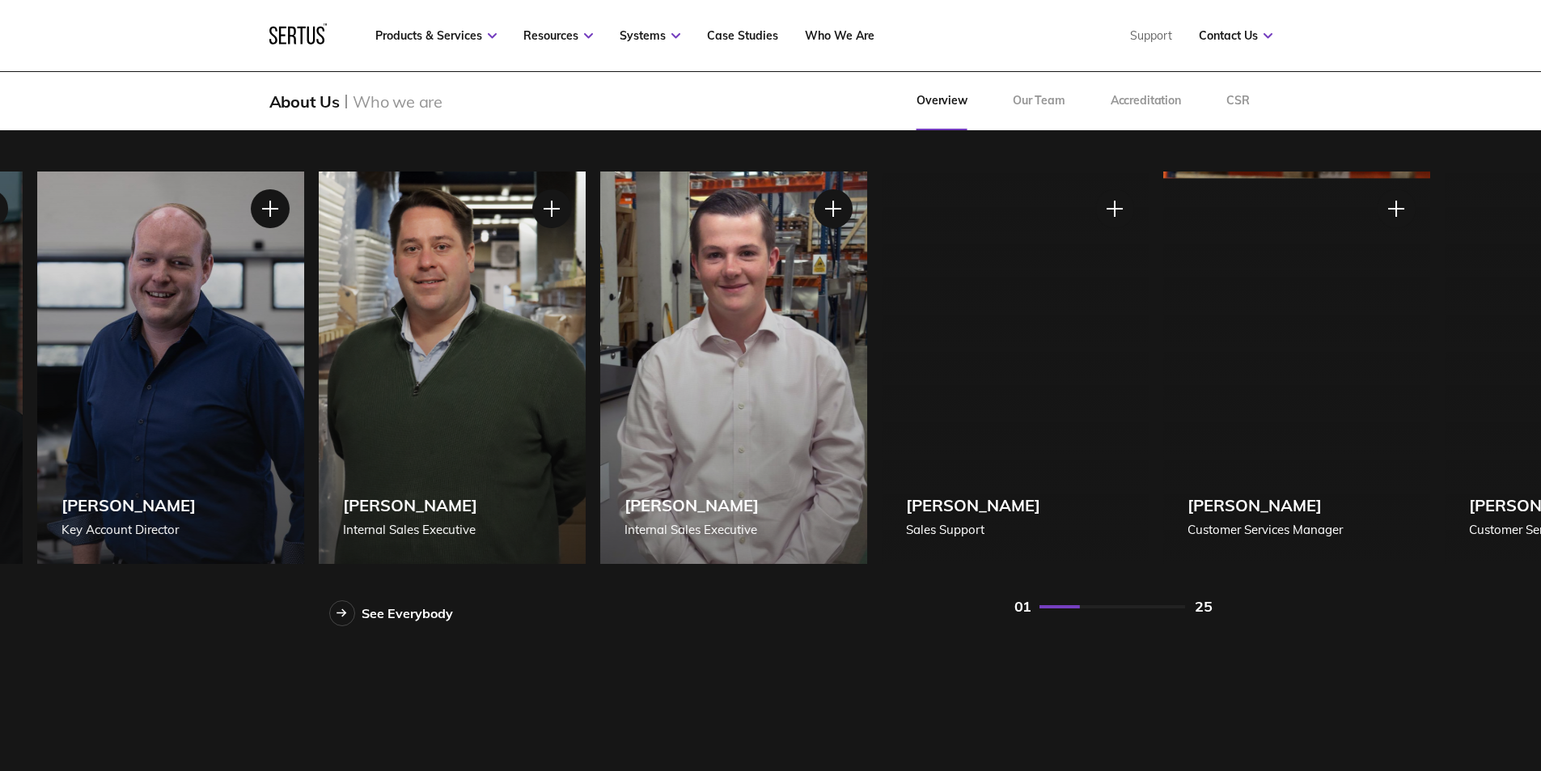  What do you see at coordinates (436, 36) in the screenshot?
I see `a: Products & Services` at bounding box center [436, 36].